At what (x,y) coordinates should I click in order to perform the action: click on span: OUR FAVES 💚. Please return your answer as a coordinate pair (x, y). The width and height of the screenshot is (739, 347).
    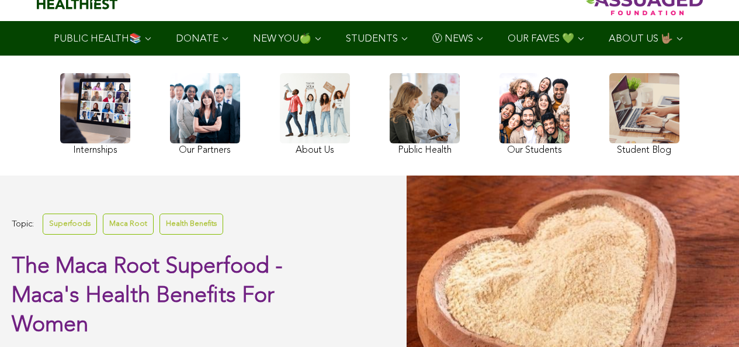
    Looking at the image, I should click on (541, 39).